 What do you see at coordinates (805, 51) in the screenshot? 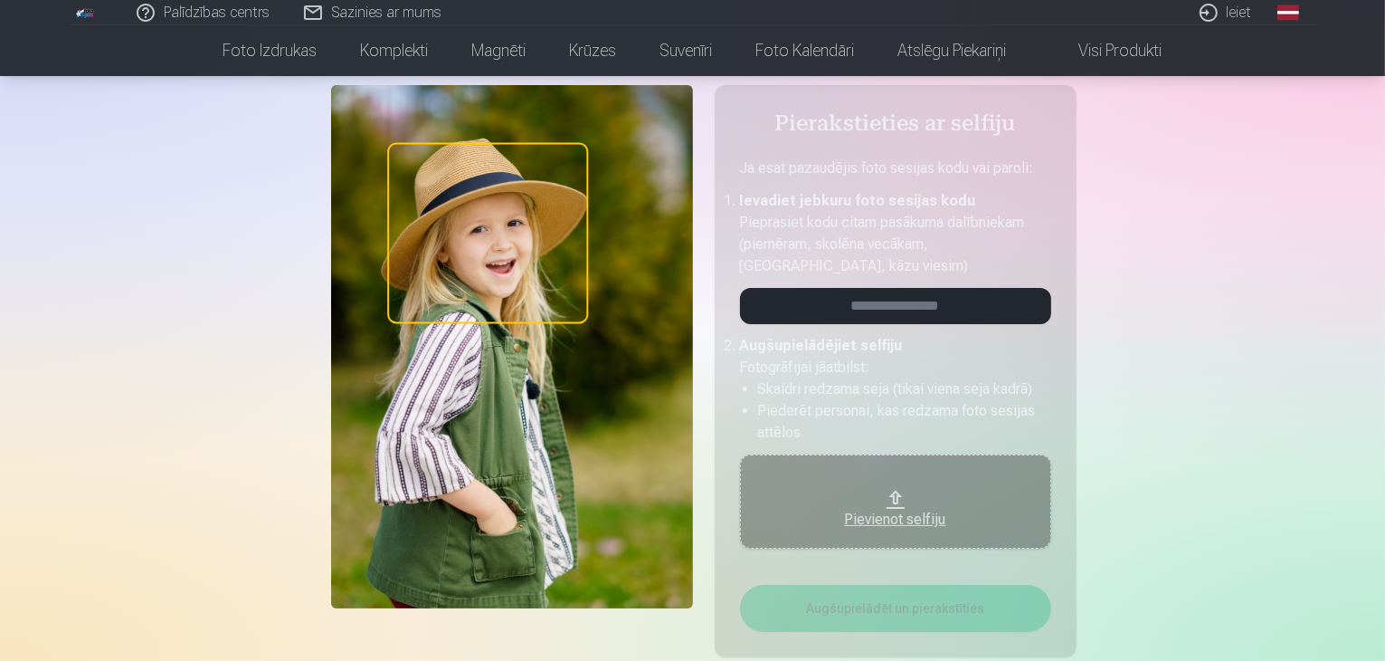
I see `a: Foto kalendāri` at bounding box center [805, 51].